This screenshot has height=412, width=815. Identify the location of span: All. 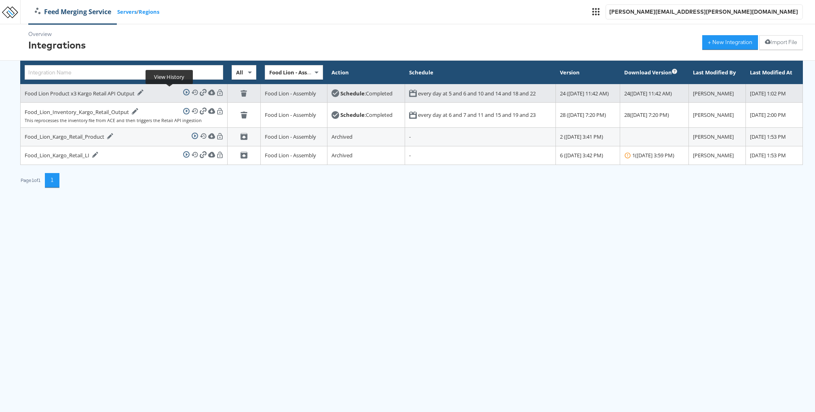
(239, 72).